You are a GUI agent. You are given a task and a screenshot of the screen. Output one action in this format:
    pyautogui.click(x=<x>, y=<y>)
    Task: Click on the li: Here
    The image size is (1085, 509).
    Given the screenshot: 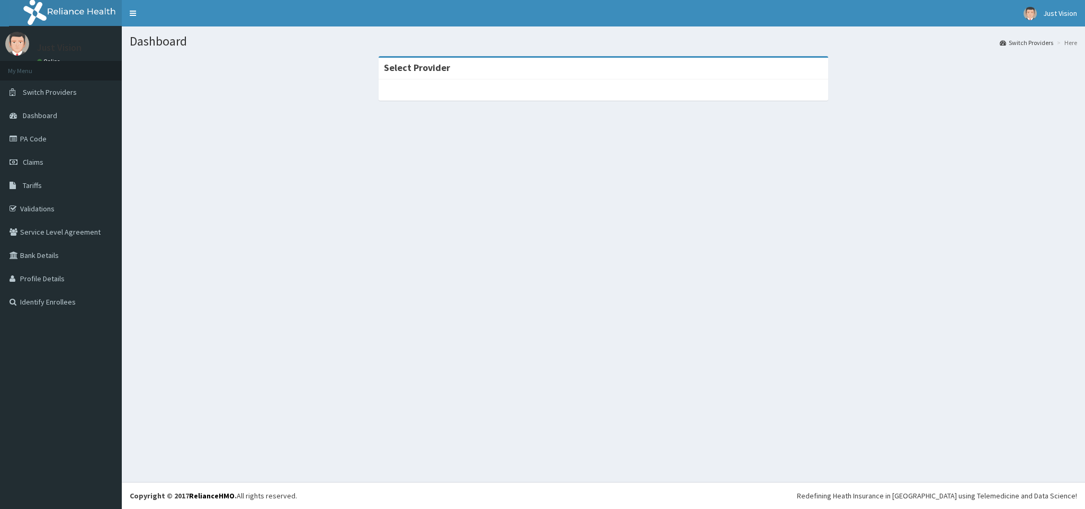 What is the action you would take?
    pyautogui.click(x=1066, y=42)
    